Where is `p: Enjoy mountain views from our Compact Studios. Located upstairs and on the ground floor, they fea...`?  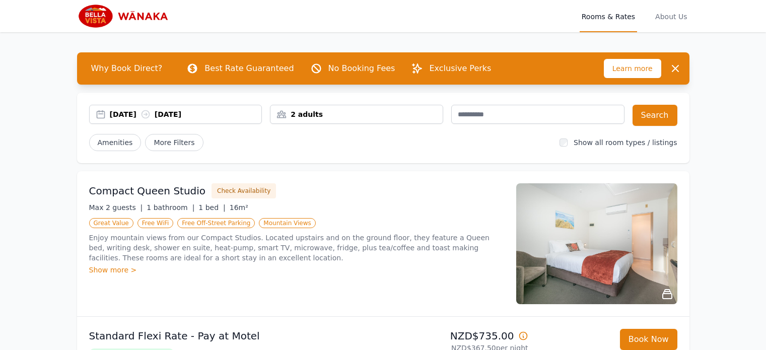
p: Enjoy mountain views from our Compact Studios. Located upstairs and on the ground floor, they fea... is located at coordinates (297, 248).